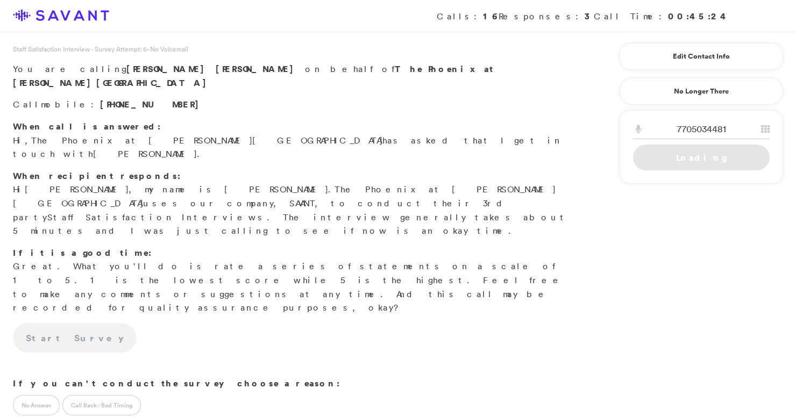 The width and height of the screenshot is (796, 417). Describe the element at coordinates (101, 49) in the screenshot. I see `span: Staff Satisfaction Interview - Survey Attempt: 6 - No Voicemail` at that location.